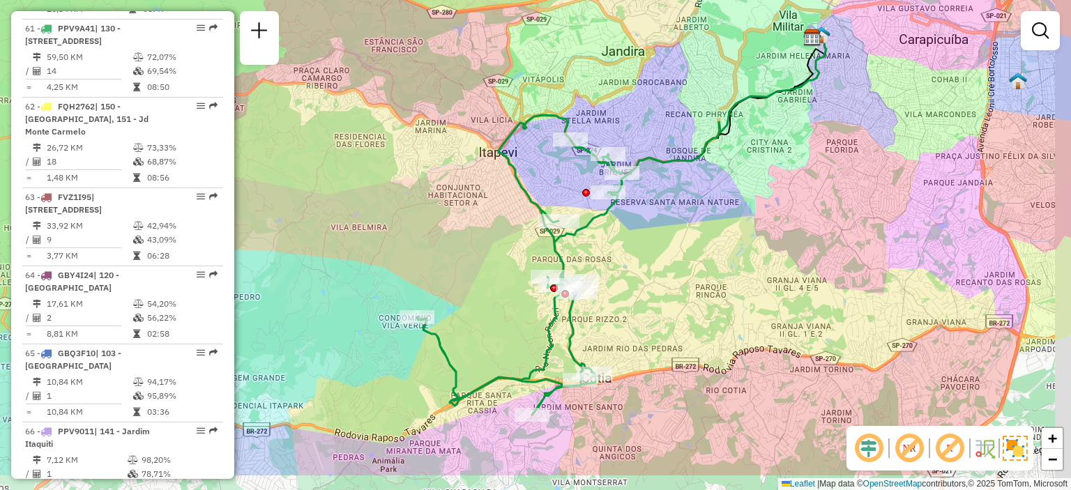 This screenshot has height=490, width=1071. I want to click on td: 73,33%, so click(181, 148).